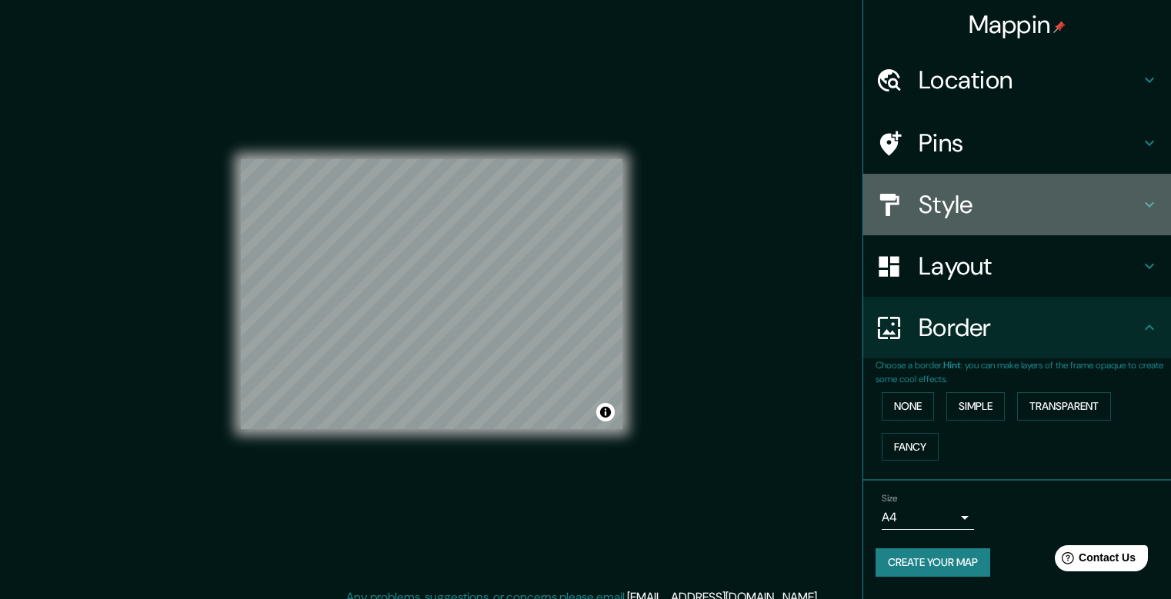 The height and width of the screenshot is (599, 1171). What do you see at coordinates (73, 18) in the screenshot?
I see `span: Contact Us` at bounding box center [73, 18].